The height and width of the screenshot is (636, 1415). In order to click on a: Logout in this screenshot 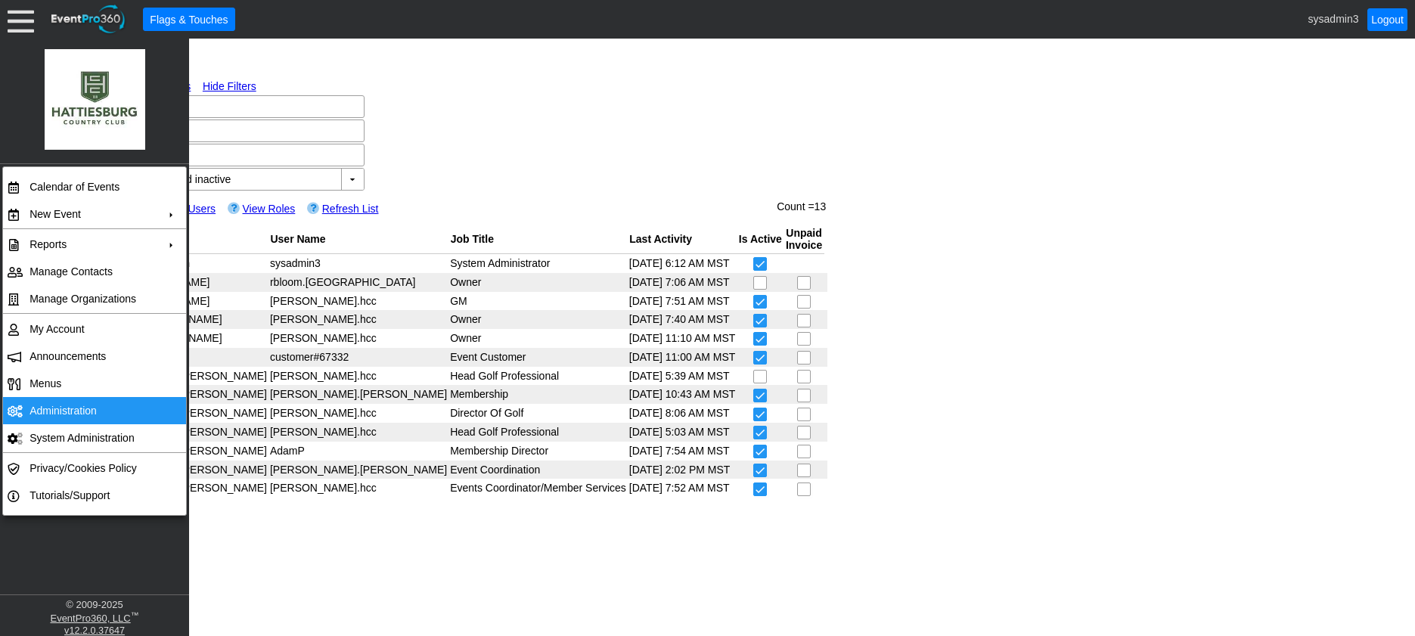, I will do `click(1387, 20)`.